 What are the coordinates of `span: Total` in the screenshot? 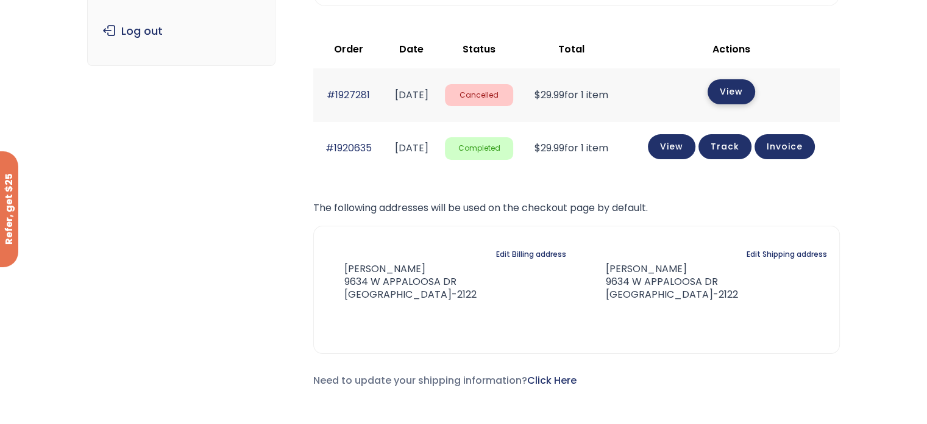 It's located at (571, 49).